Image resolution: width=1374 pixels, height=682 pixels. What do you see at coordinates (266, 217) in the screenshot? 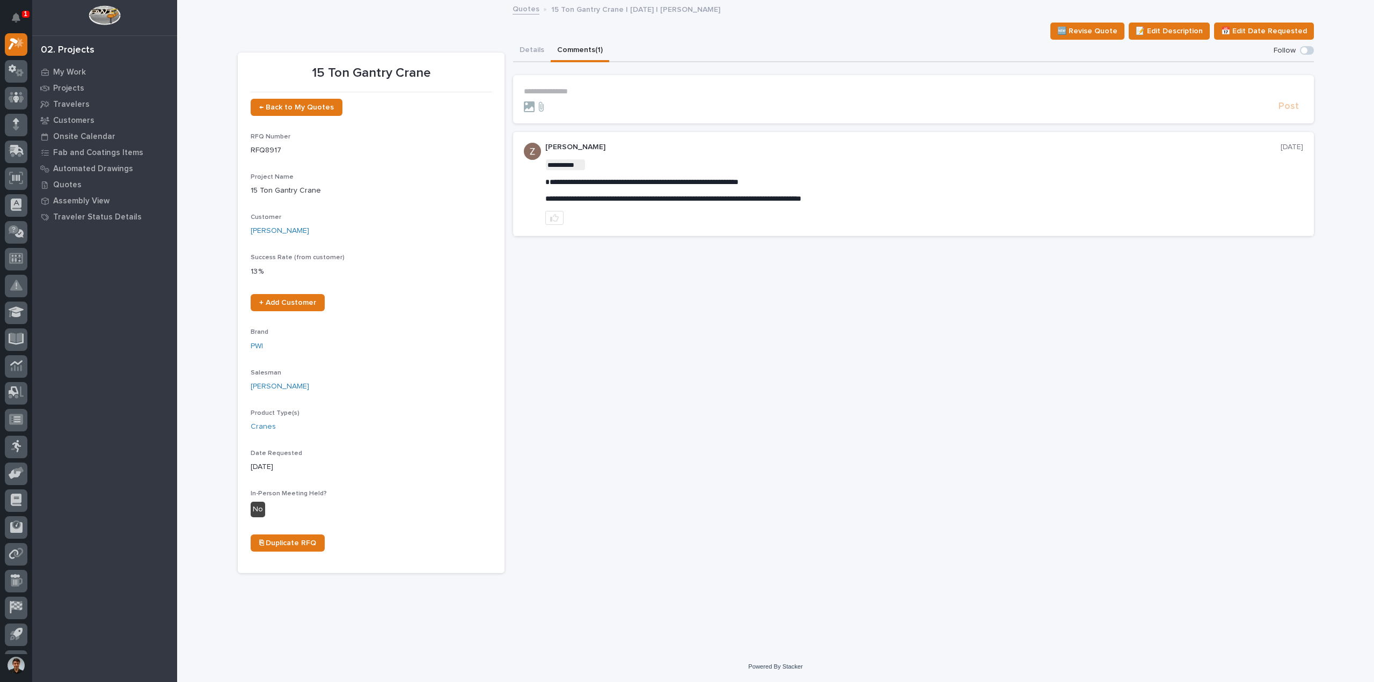
I see `span: Customer` at bounding box center [266, 217].